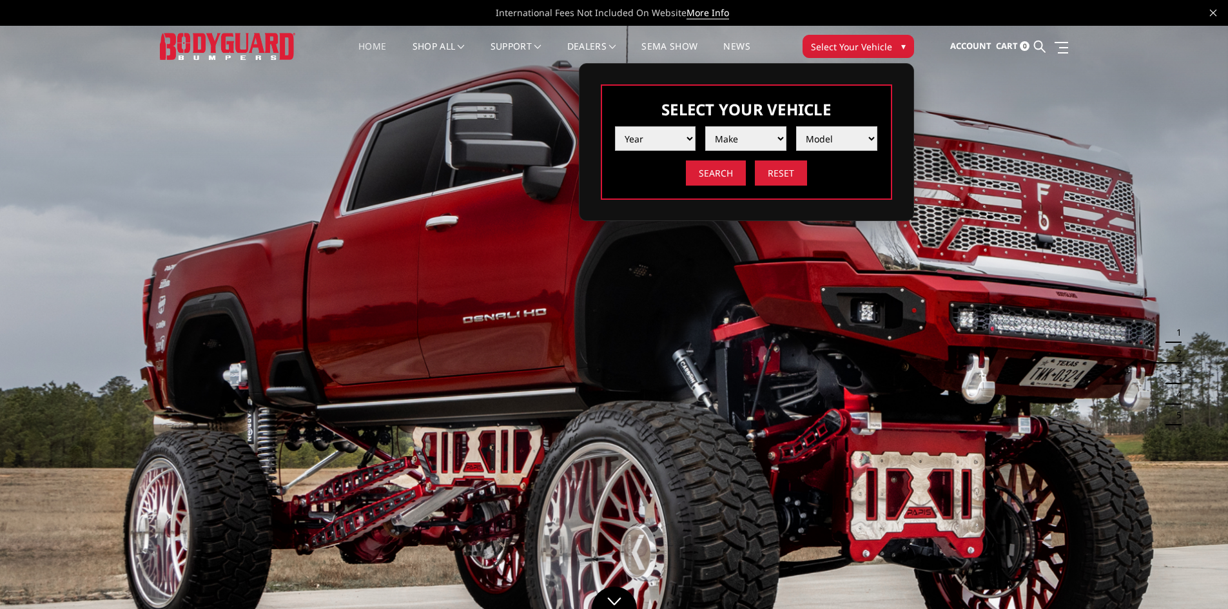 The image size is (1228, 609). Describe the element at coordinates (228, 46) in the screenshot. I see `img: BODYGUARD BUMPERS` at that location.